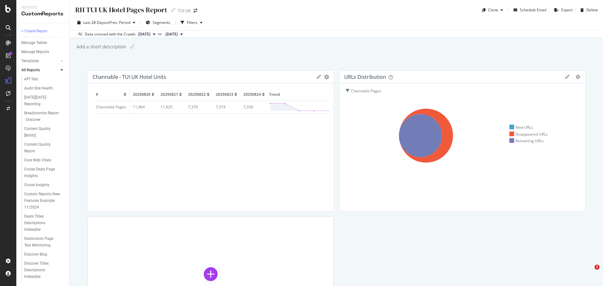 Image resolution: width=603 pixels, height=286 pixels. What do you see at coordinates (171, 107) in the screenshot?
I see `td: 11,425` at bounding box center [171, 107].